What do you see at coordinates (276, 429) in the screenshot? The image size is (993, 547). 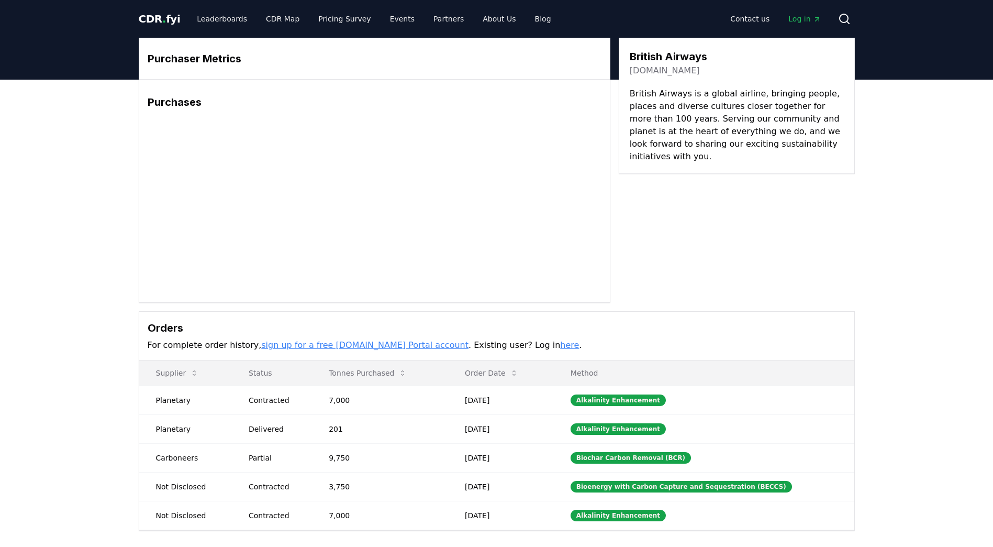 I see `div: Delivered` at bounding box center [276, 429].